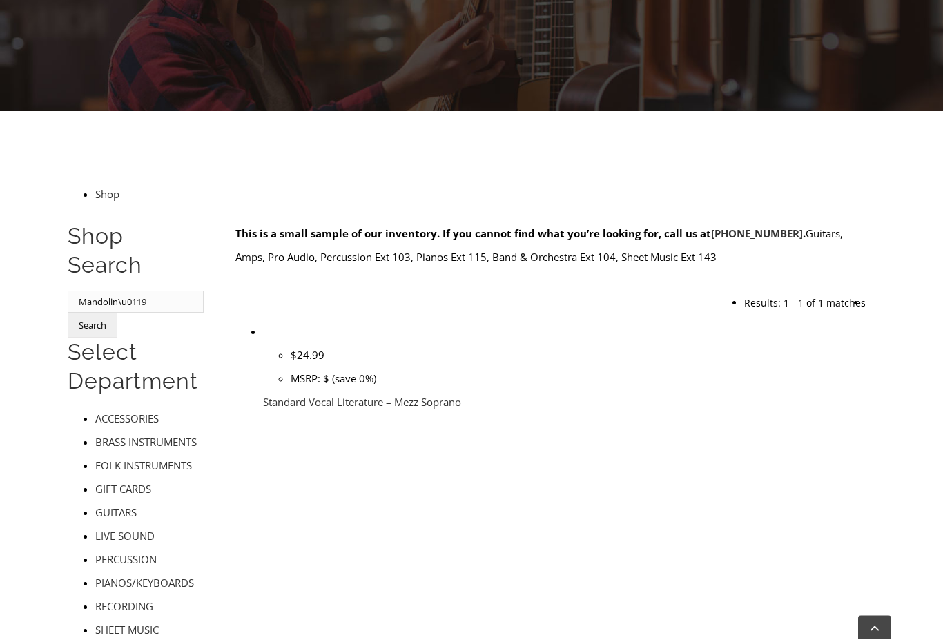 The image size is (943, 640). What do you see at coordinates (583, 379) in the screenshot?
I see `li: MSRP: $ (save 0%)` at bounding box center [583, 379].